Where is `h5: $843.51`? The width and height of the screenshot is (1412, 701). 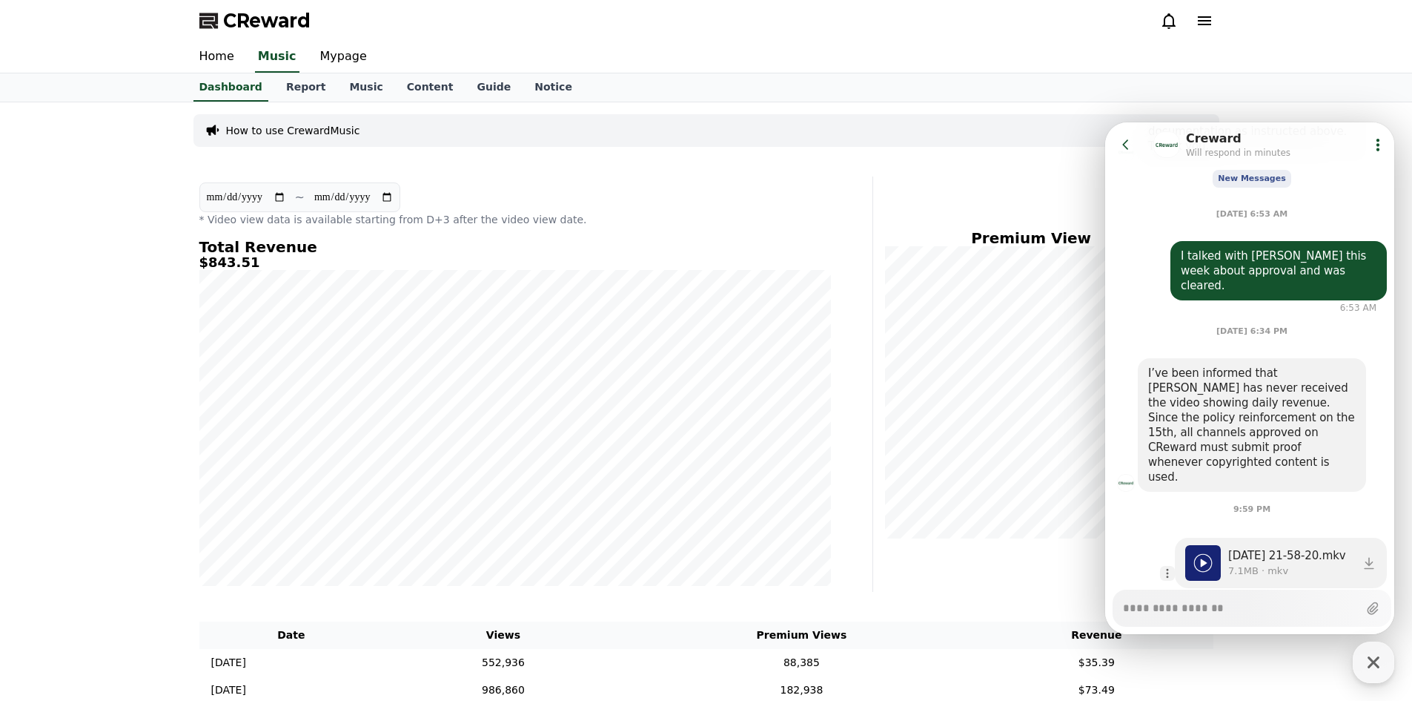
h5: $843.51 is located at coordinates (515, 262).